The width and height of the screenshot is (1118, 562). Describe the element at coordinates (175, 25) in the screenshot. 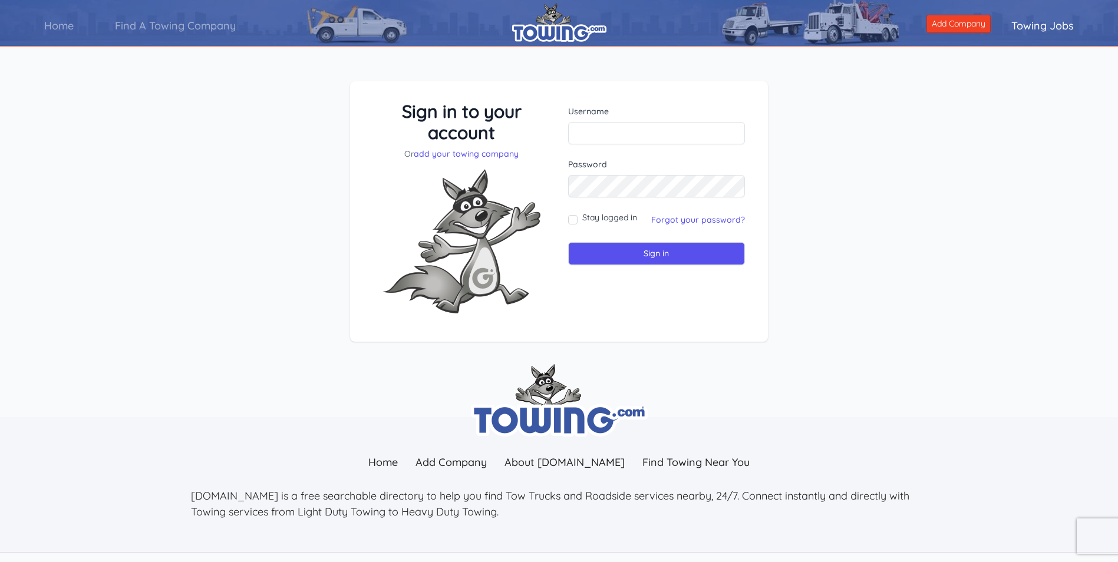

I see `a: Find A Towing Company` at that location.